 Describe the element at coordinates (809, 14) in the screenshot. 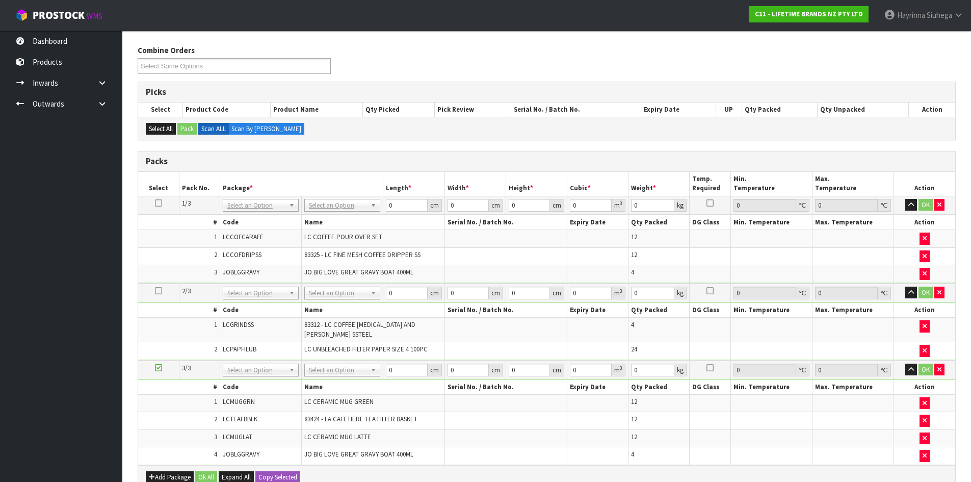

I see `strong: C11 - LIFETIME BRANDS NZ PTY LTD` at that location.